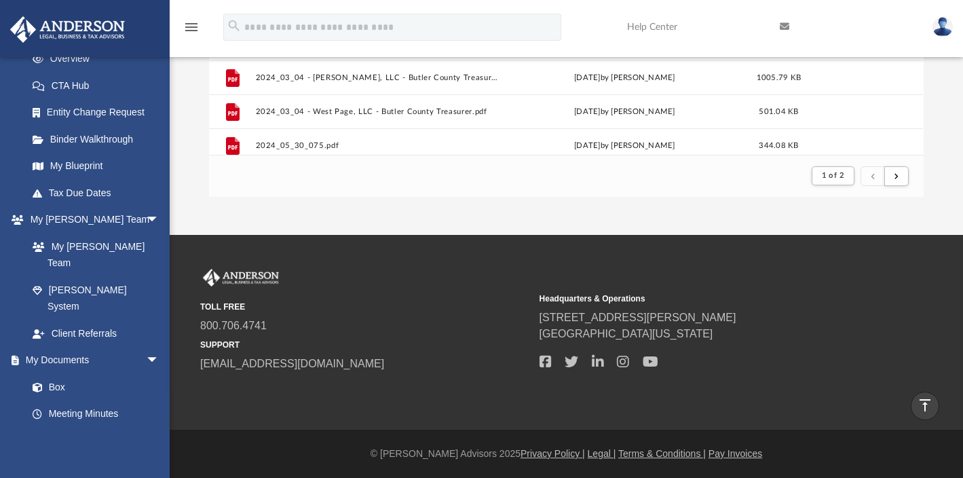 The width and height of the screenshot is (963, 478). What do you see at coordinates (779, 77) in the screenshot?
I see `span: 1005.79 KB` at bounding box center [779, 77].